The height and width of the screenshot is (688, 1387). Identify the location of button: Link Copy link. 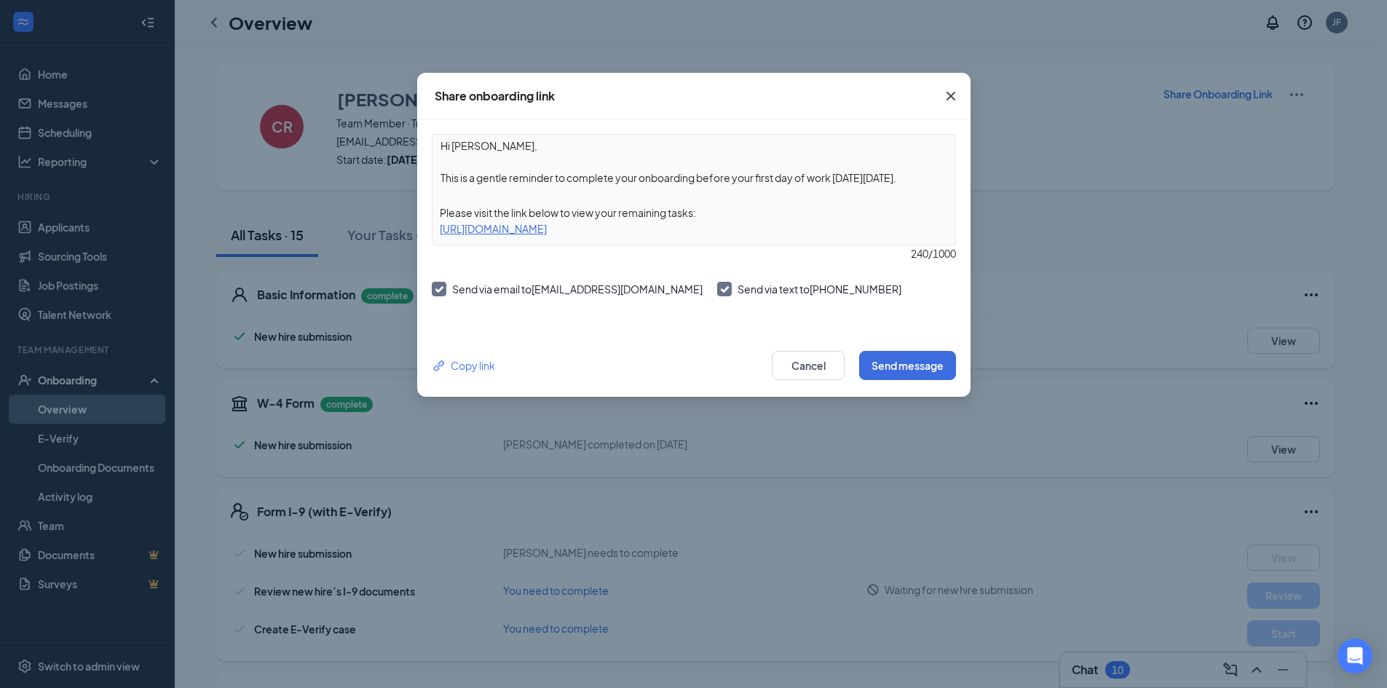
(463, 365).